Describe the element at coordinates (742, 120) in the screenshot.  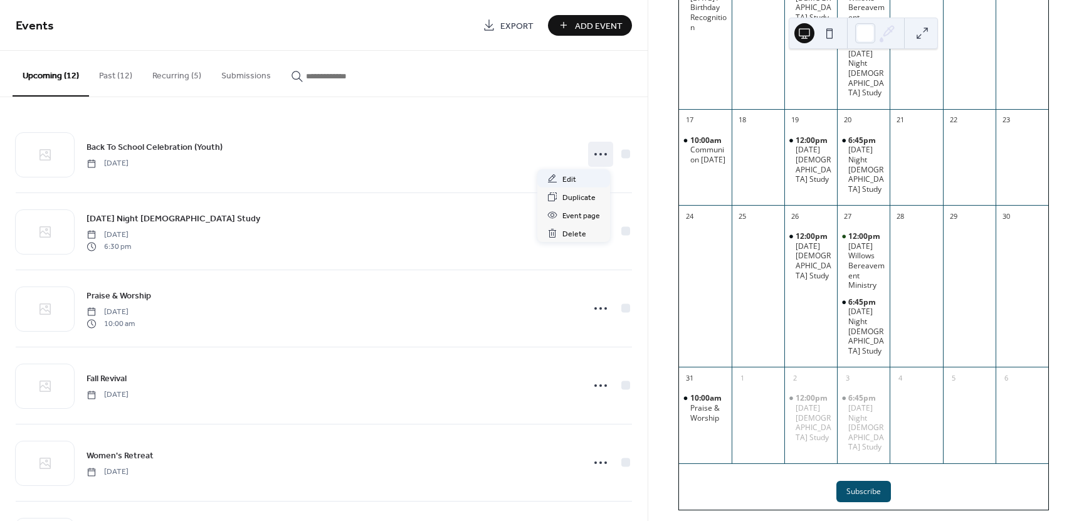
I see `div: 18` at that location.